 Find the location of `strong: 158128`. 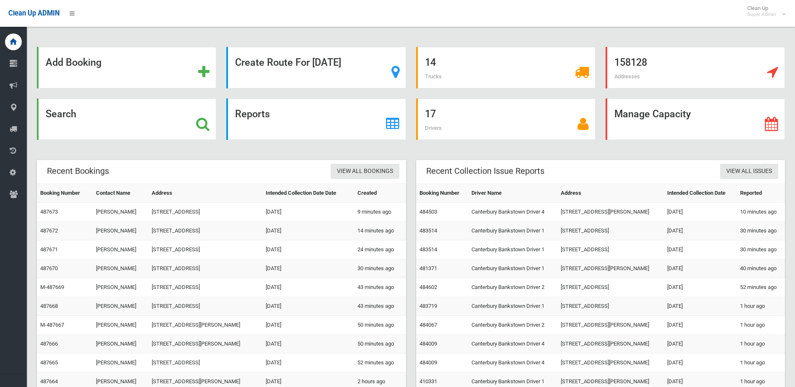

strong: 158128 is located at coordinates (630, 62).